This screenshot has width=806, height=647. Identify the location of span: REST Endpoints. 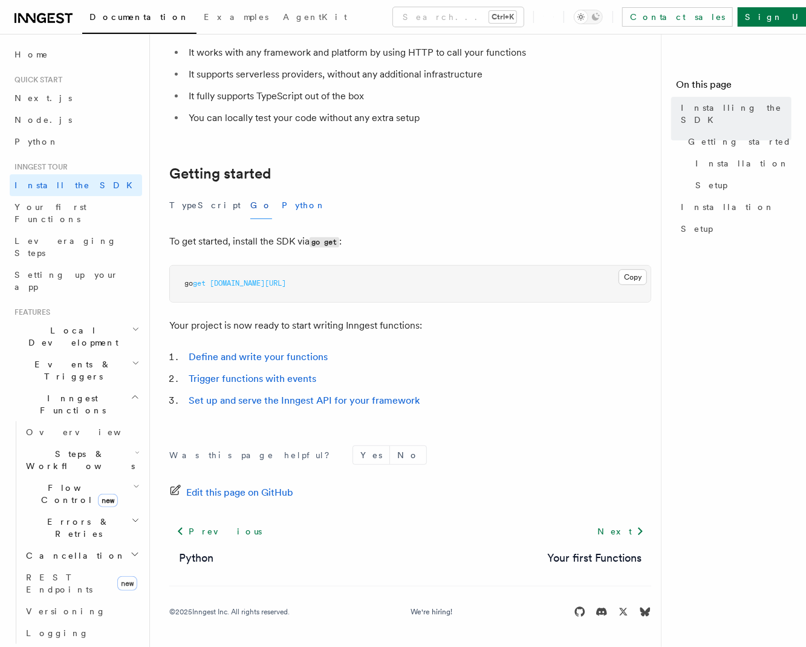
(59, 583).